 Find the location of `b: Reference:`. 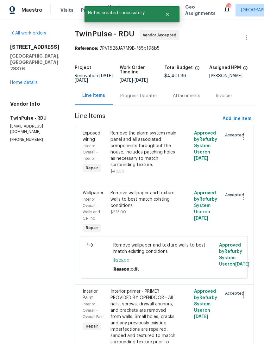

b: Reference: is located at coordinates (86, 48).